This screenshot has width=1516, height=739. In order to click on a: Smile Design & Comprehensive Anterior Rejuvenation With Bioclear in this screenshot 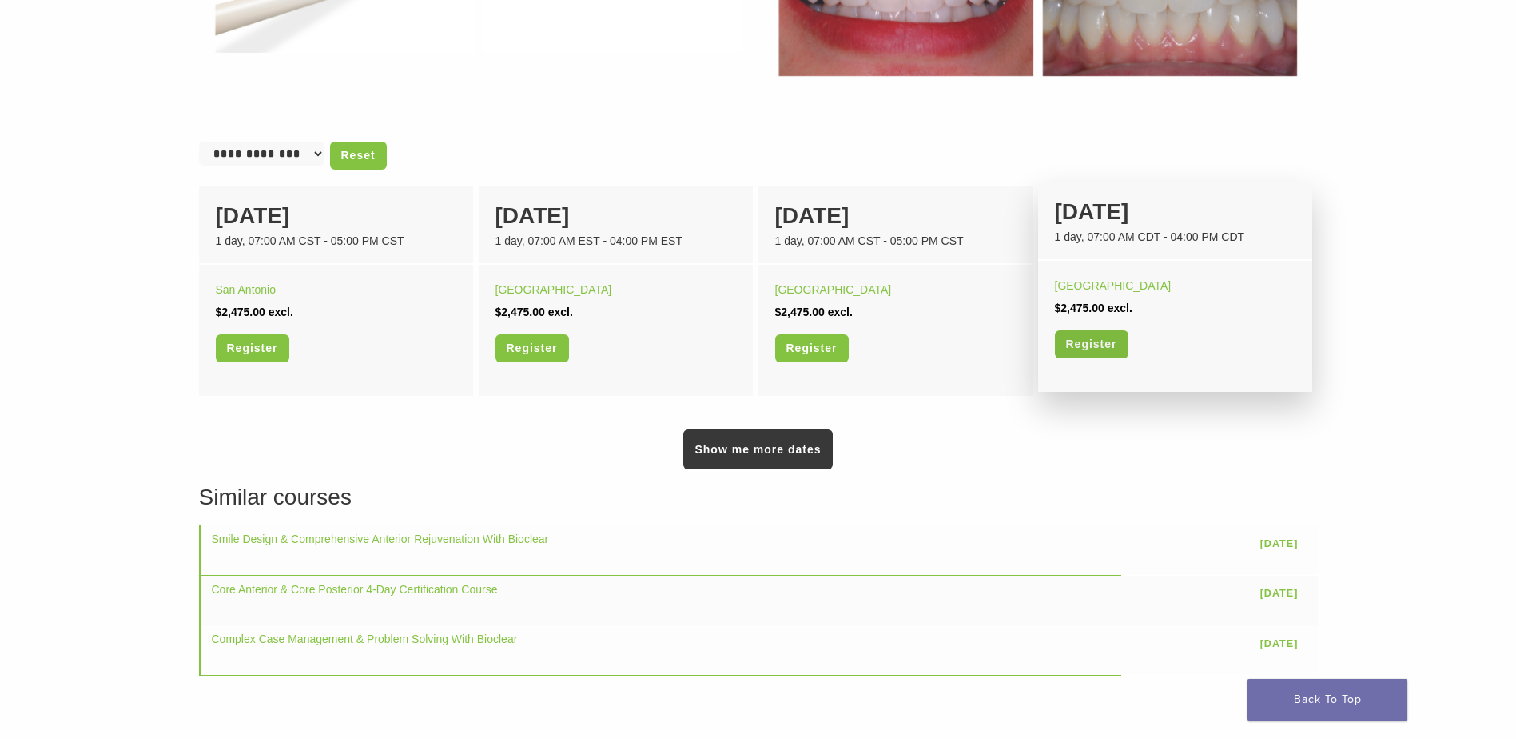, I will do `click(381, 539)`.